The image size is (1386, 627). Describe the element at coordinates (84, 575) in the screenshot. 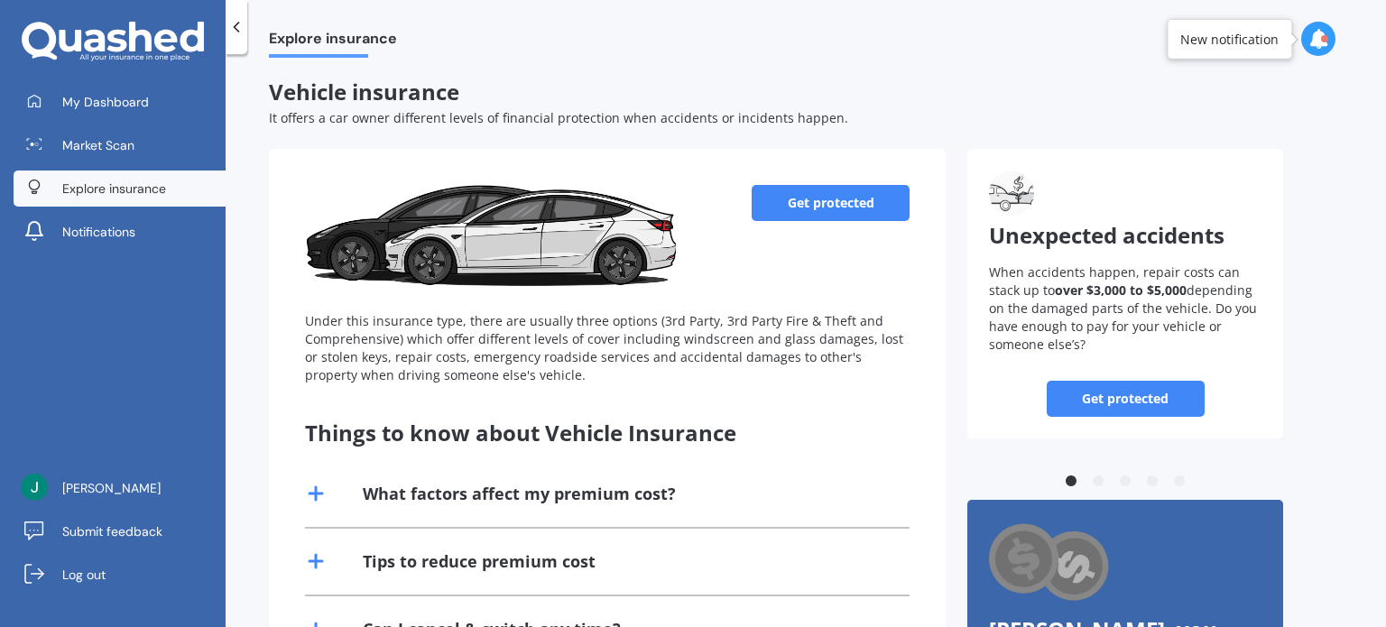

I see `span: Log out` at that location.